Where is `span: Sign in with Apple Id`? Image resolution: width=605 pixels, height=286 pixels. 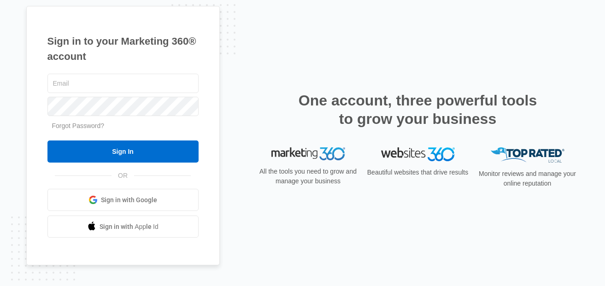
span: Sign in with Apple Id is located at coordinates (129, 227).